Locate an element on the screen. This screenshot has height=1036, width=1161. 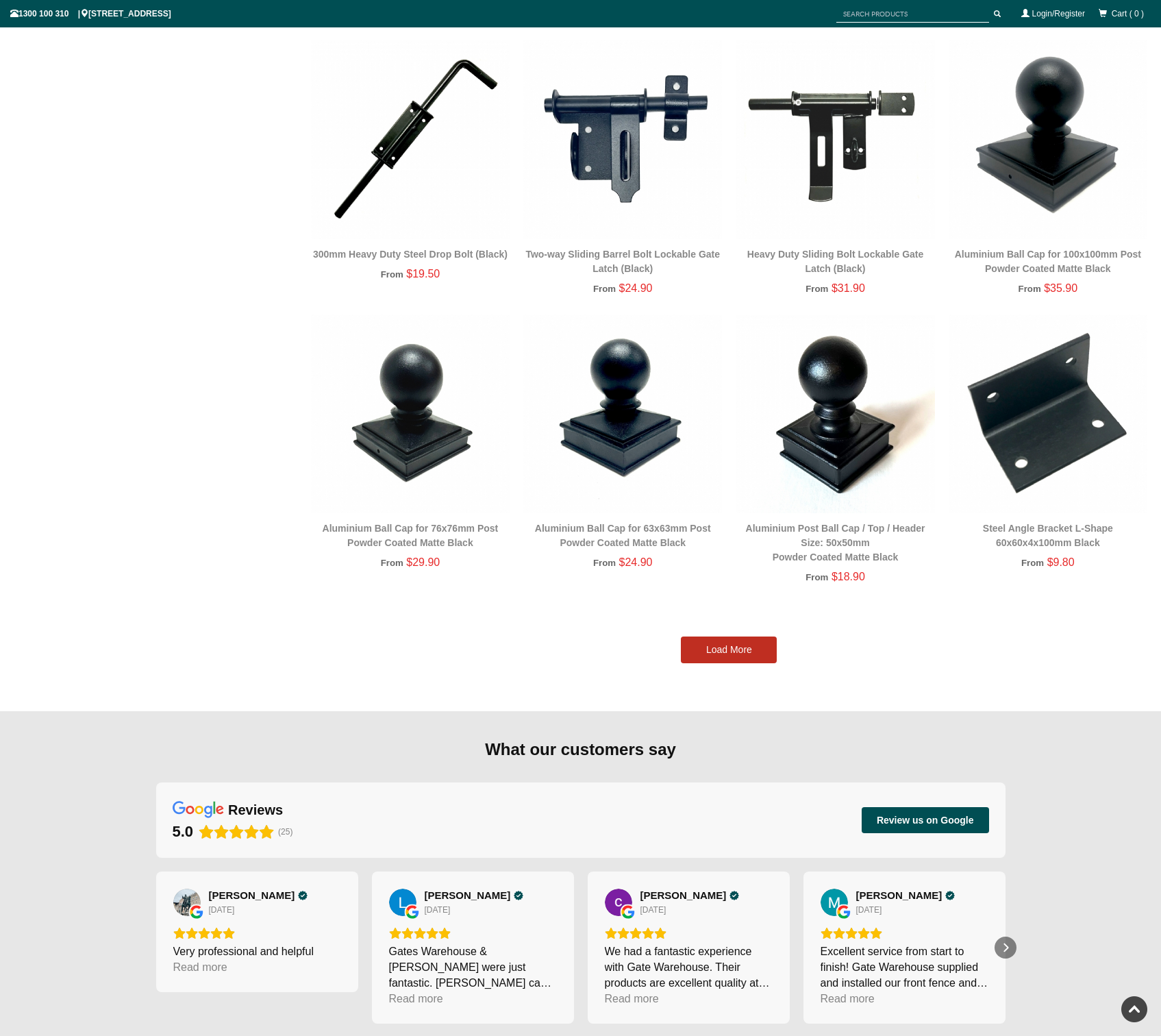
img: Steel Angle Bracket L-Shape 60x60x4x100mm Black - Gate Warehouse is located at coordinates (1048, 414).